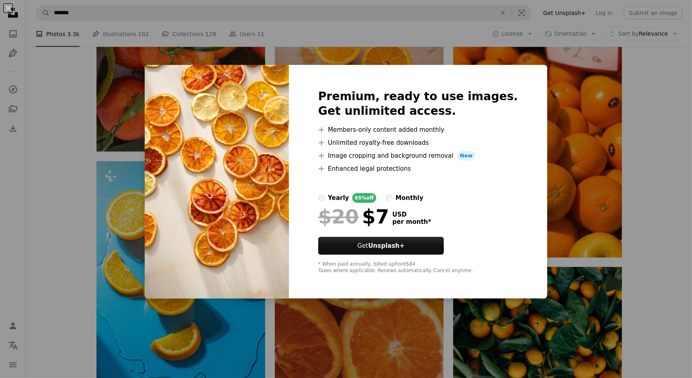 The width and height of the screenshot is (692, 378). What do you see at coordinates (381, 246) in the screenshot?
I see `button: GetUnsplash+` at bounding box center [381, 246].